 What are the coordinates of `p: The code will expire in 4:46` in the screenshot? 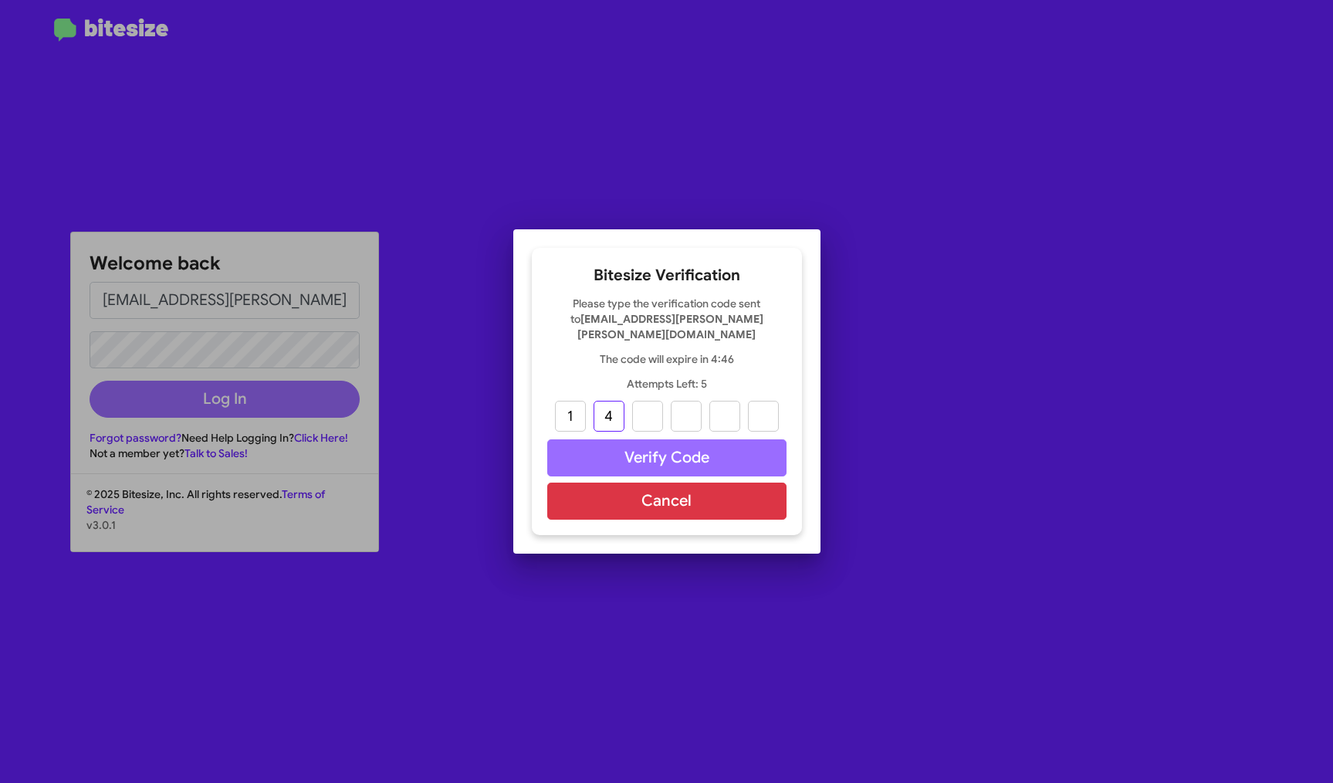 It's located at (667, 359).